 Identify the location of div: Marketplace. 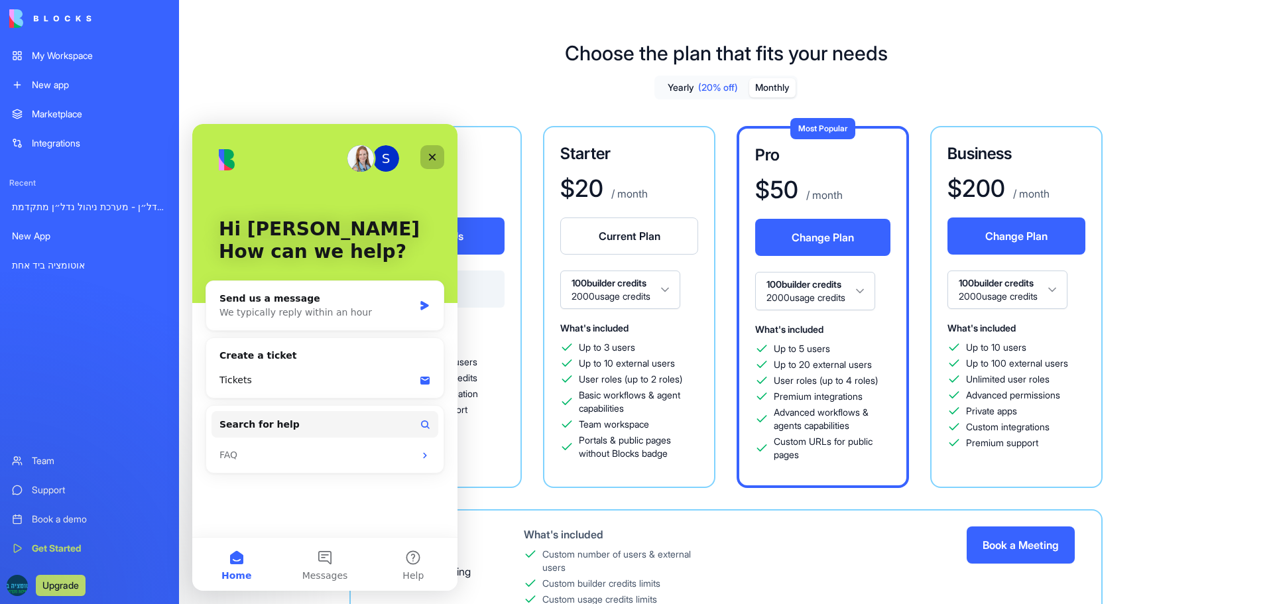
(99, 114).